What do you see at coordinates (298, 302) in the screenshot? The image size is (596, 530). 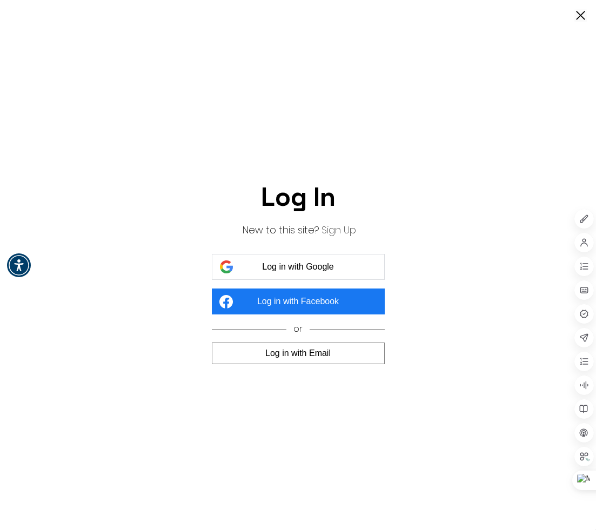 I see `span: Log in with Facebook` at bounding box center [298, 302].